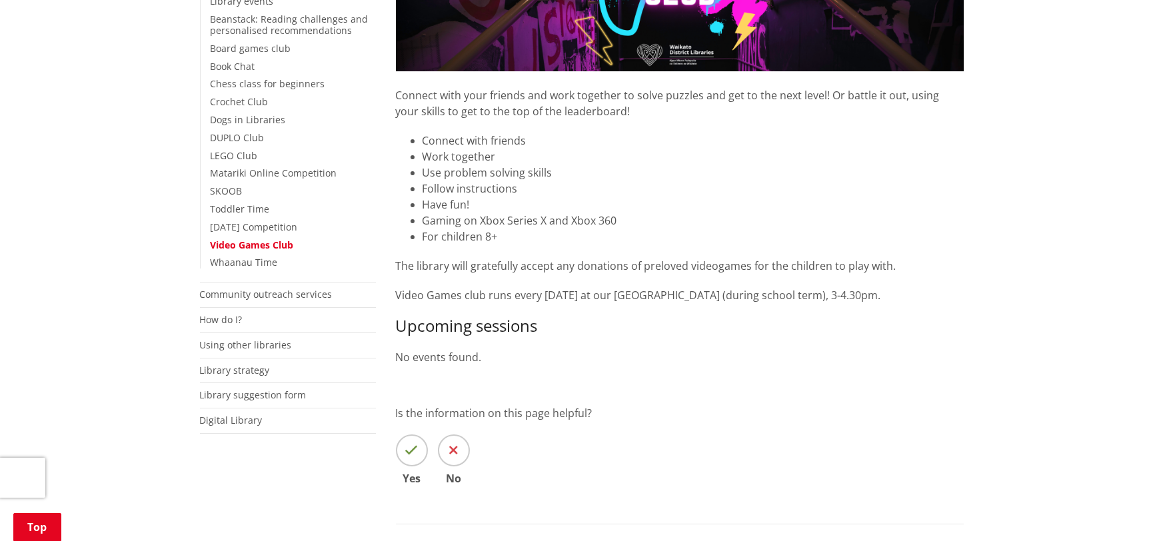 This screenshot has width=1163, height=541. What do you see at coordinates (251, 48) in the screenshot?
I see `a: Board games club` at bounding box center [251, 48].